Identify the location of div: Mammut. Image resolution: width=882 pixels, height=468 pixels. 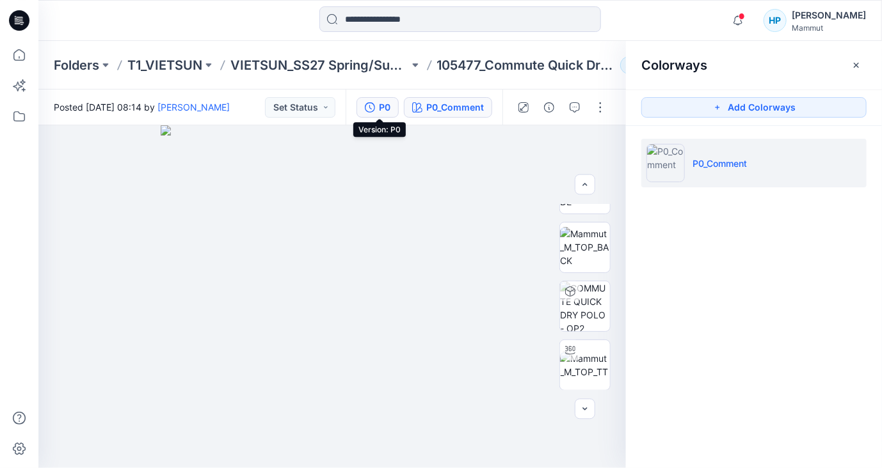
(828, 28).